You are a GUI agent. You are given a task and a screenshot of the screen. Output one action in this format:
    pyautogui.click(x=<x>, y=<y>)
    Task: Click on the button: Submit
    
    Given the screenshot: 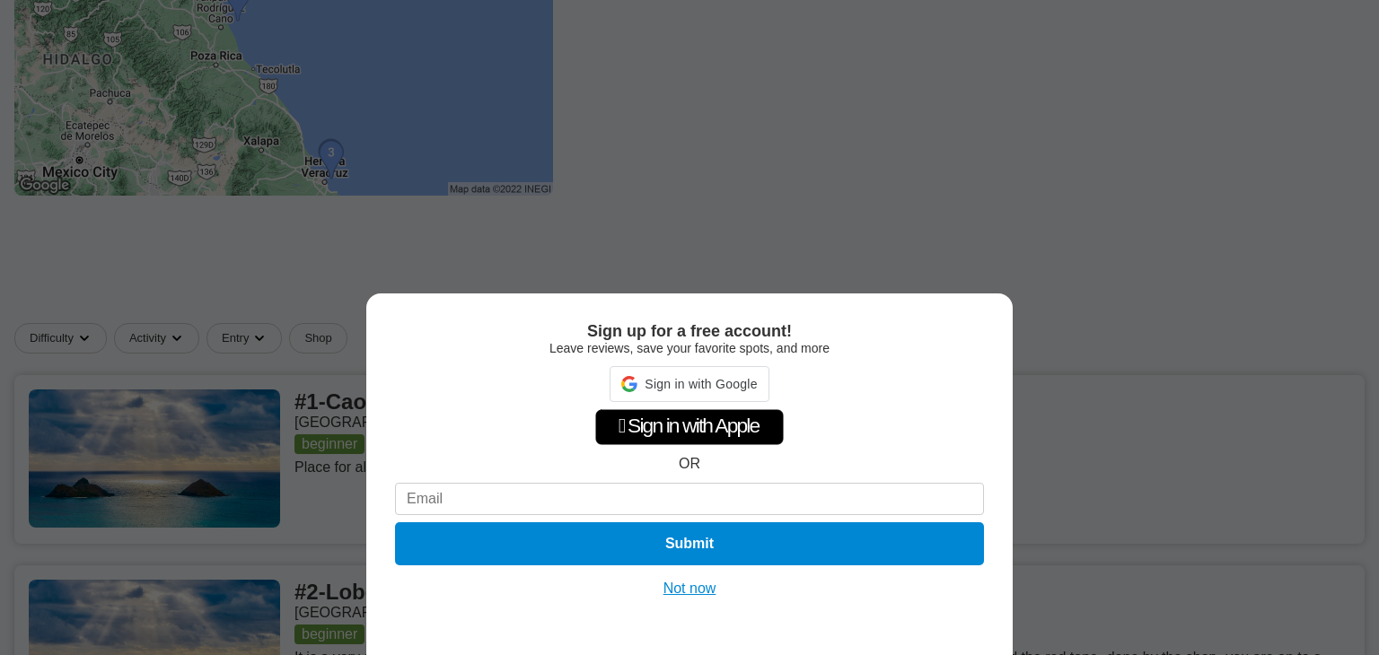 What is the action you would take?
    pyautogui.click(x=689, y=544)
    